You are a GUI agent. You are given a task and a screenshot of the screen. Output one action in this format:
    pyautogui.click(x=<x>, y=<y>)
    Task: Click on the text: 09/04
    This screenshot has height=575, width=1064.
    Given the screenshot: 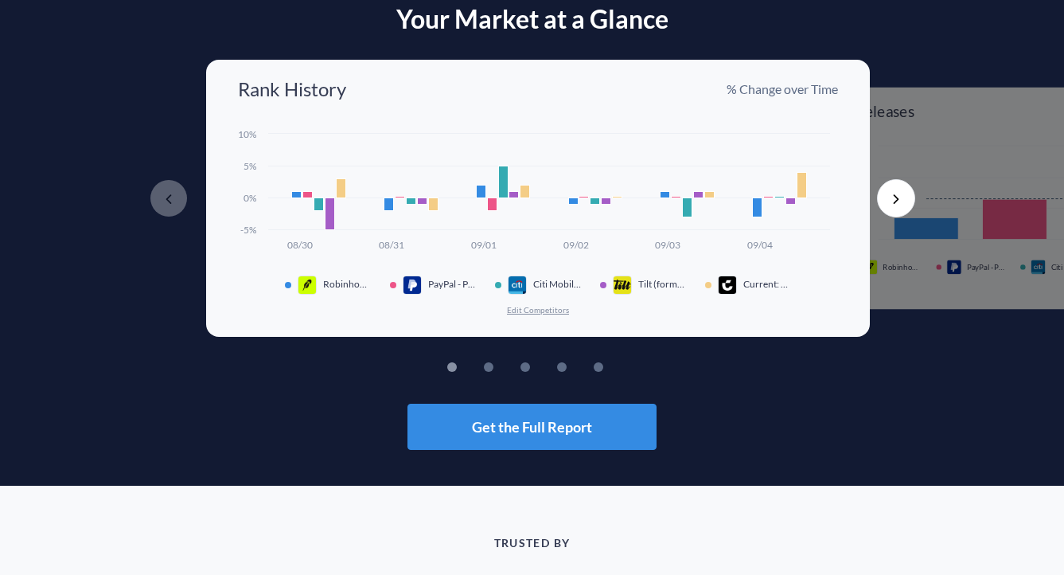 What is the action you would take?
    pyautogui.click(x=760, y=244)
    